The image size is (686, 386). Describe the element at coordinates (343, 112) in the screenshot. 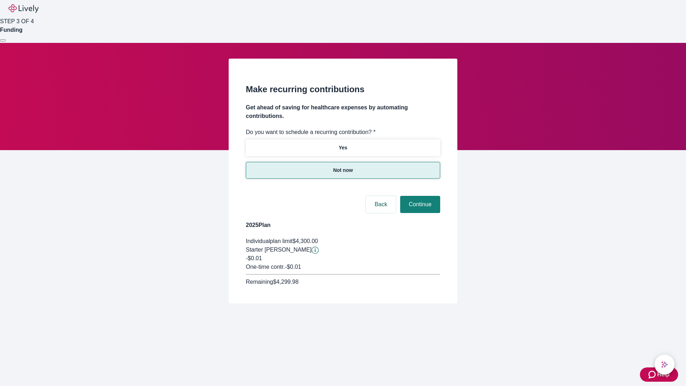

I see `h4: Get ahead of saving for healthcare expenses by automating contributions.` at that location.